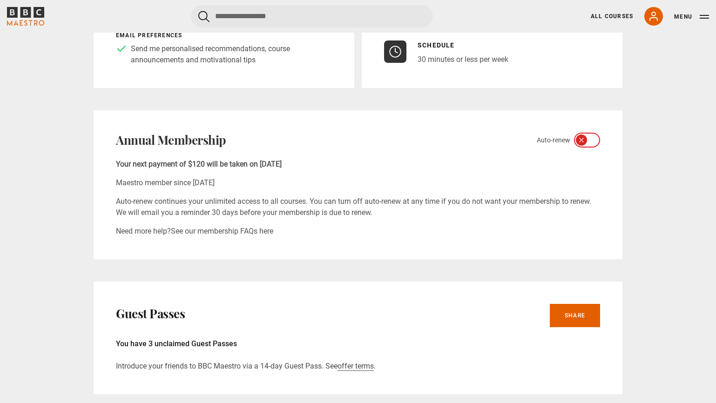 The width and height of the screenshot is (716, 403). What do you see at coordinates (358, 366) in the screenshot?
I see `p: Introduce your friends to BBC Maestro via a 14-day Guest Pass. See .` at bounding box center [358, 366].